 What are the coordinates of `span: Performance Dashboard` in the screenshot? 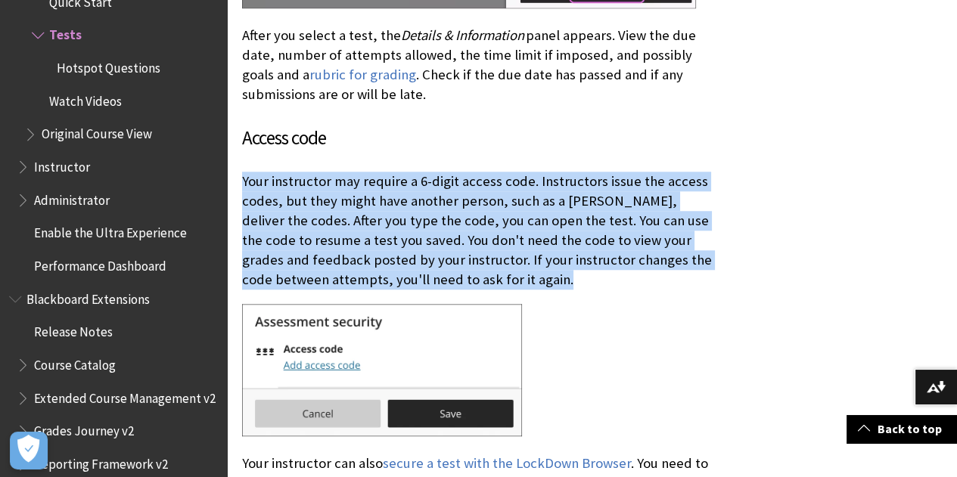 It's located at (100, 263).